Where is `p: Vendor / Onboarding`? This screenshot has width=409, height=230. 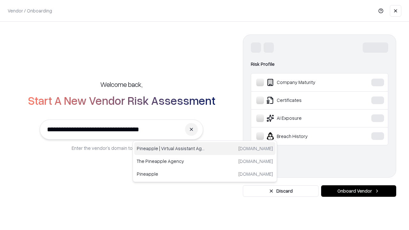
p: Vendor / Onboarding is located at coordinates (30, 11).